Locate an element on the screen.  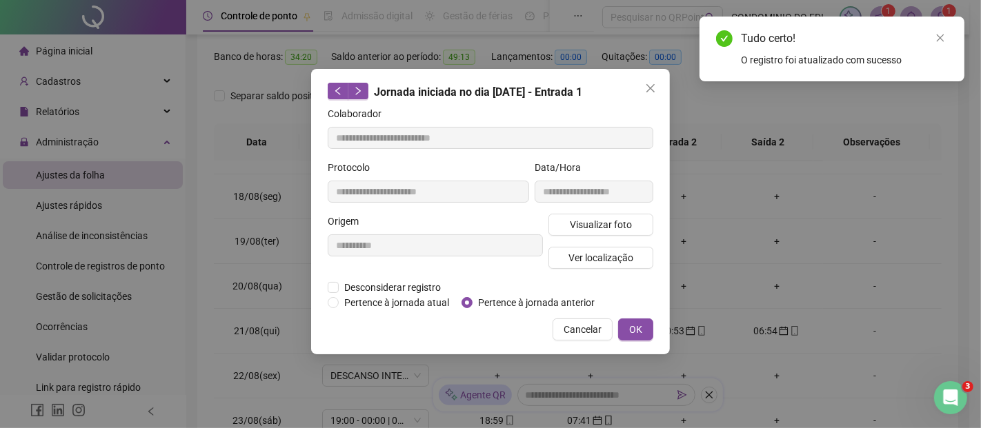
span: 3 is located at coordinates (968, 387).